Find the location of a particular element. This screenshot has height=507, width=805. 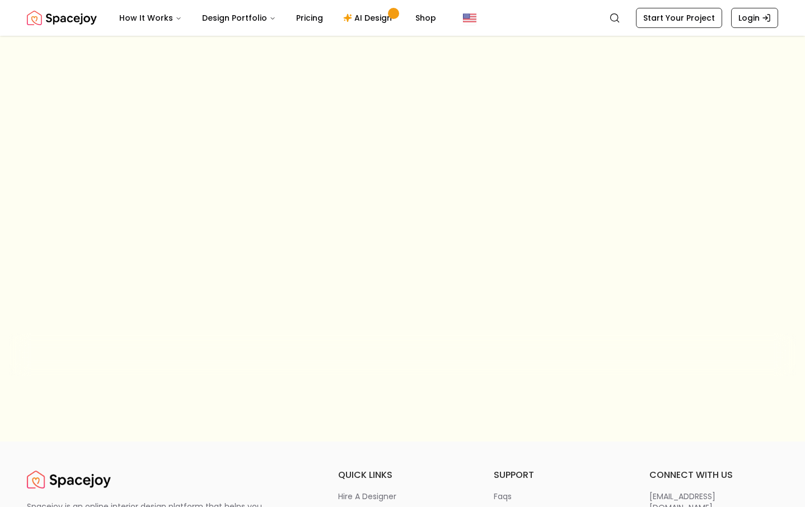

a: Shop is located at coordinates (425, 18).